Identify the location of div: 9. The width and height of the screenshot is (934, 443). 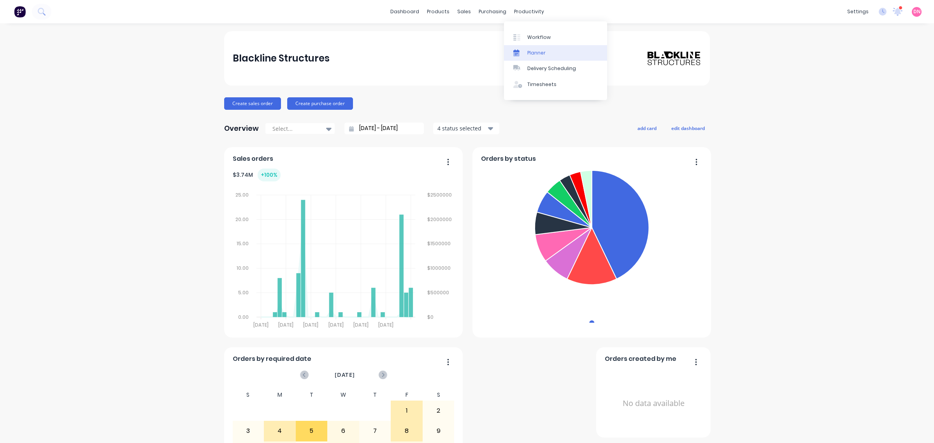
(439, 431).